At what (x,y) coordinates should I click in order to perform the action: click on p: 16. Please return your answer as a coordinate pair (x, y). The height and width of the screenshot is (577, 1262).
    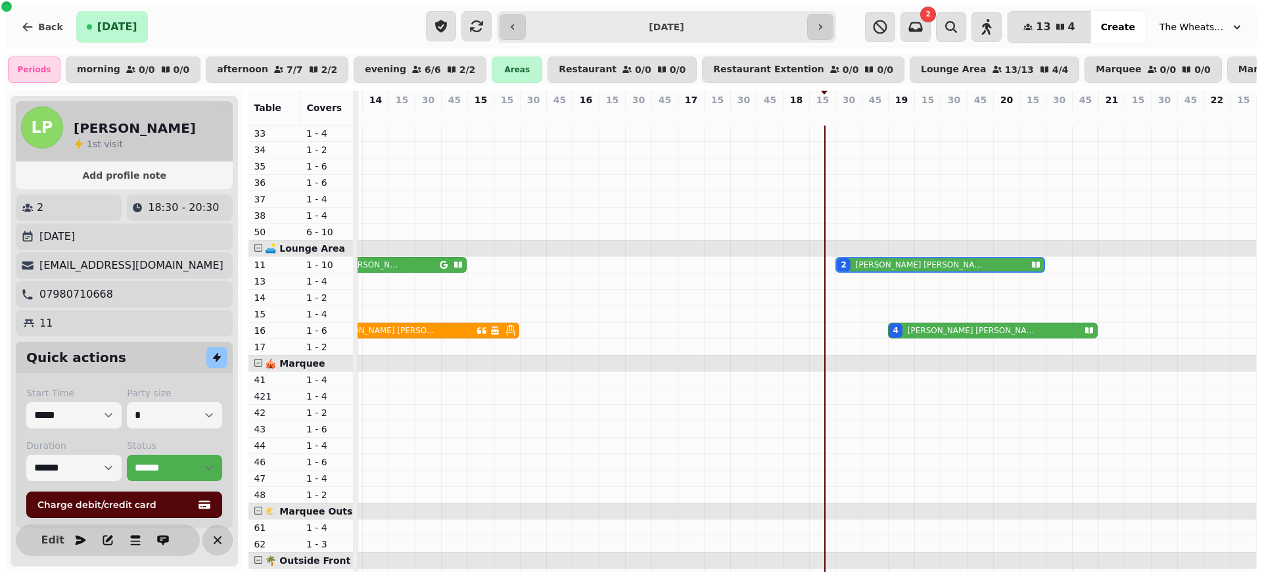
    Looking at the image, I should click on (586, 100).